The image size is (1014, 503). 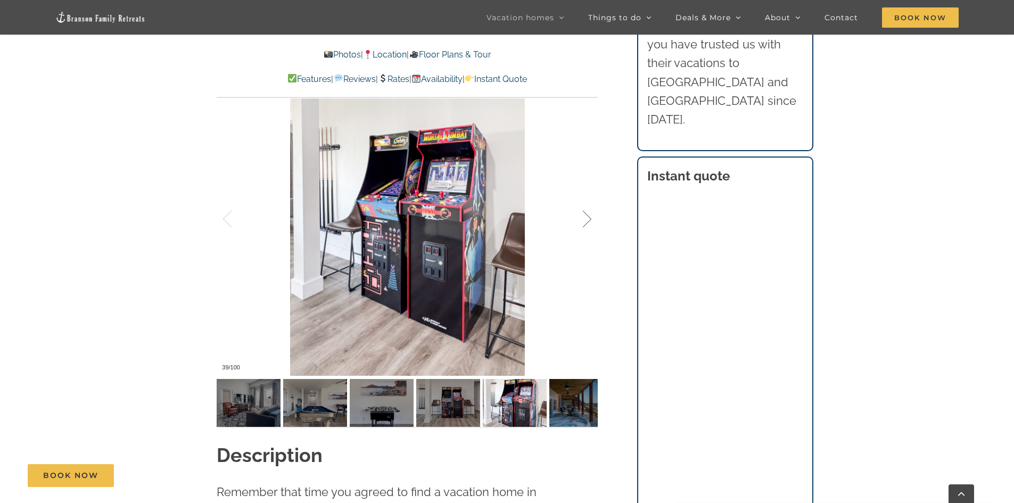 What do you see at coordinates (688, 176) in the screenshot?
I see `strong: Instant quote` at bounding box center [688, 176].